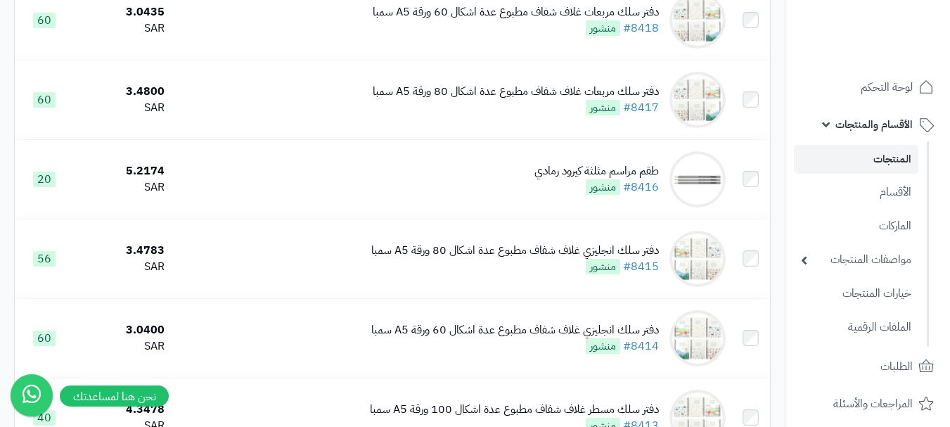 This screenshot has width=950, height=427. What do you see at coordinates (698, 179) in the screenshot?
I see `img: طقم مراسم مثلثة كيرود رمادي` at bounding box center [698, 179].